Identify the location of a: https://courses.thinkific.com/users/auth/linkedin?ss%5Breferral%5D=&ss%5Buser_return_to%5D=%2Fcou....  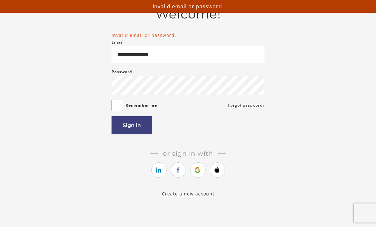
(159, 170).